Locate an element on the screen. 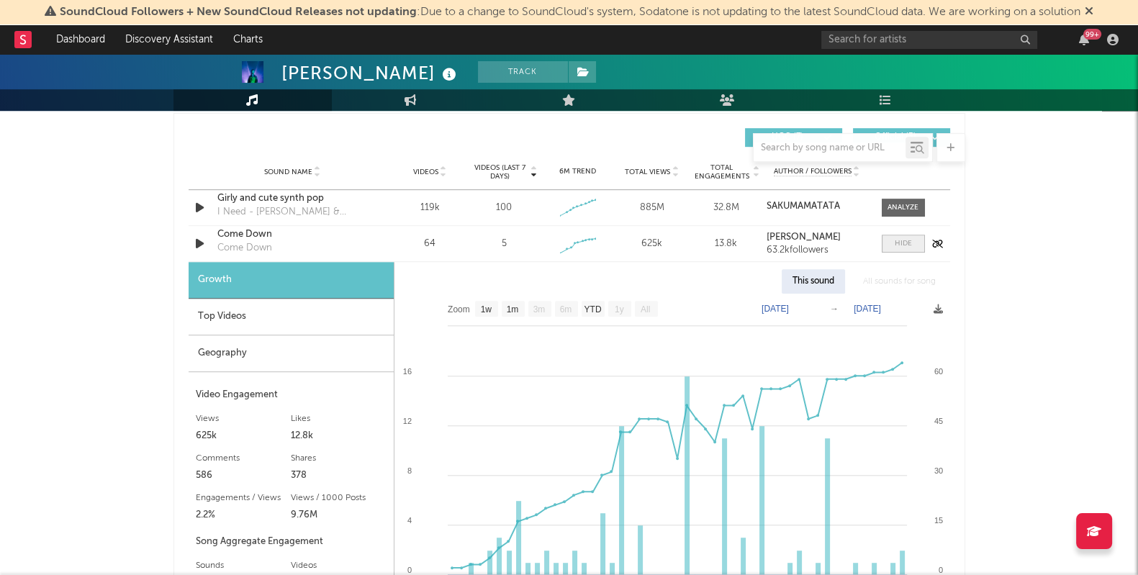 The height and width of the screenshot is (575, 1138). div: Engagements / Views is located at coordinates (243, 498).